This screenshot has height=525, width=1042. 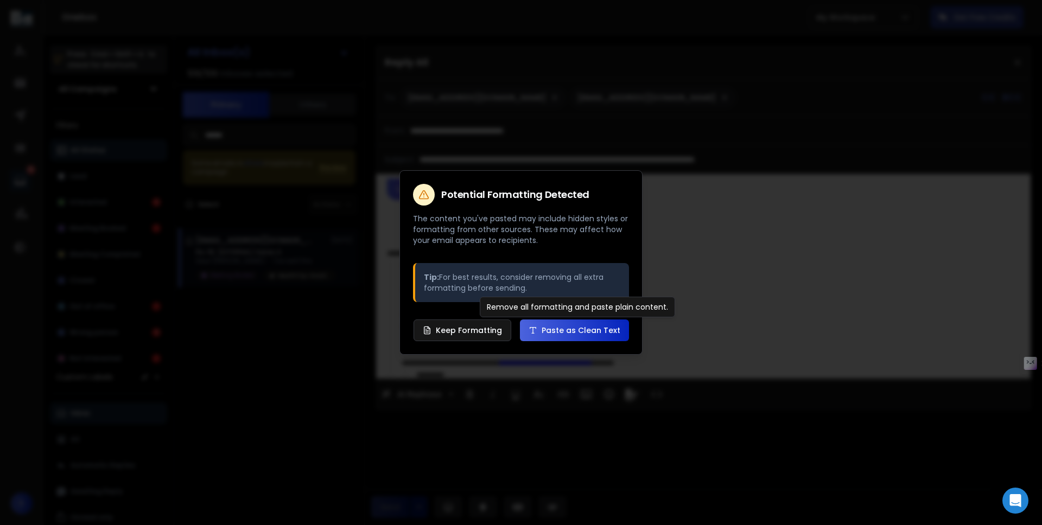 What do you see at coordinates (1015, 501) in the screenshot?
I see `div: Open Intercom Messenger` at bounding box center [1015, 501].